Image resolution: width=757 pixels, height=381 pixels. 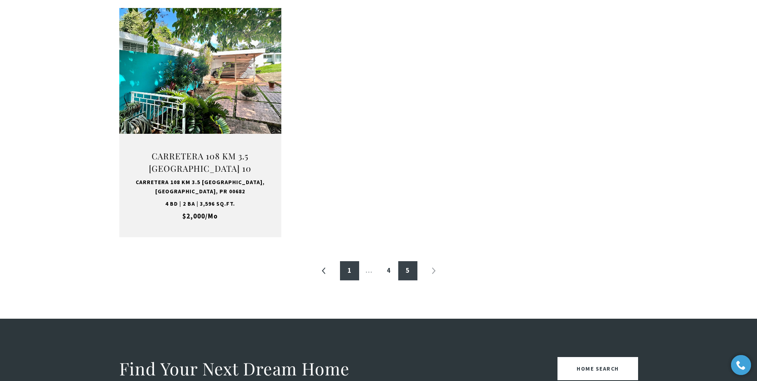 I want to click on a: 5, so click(x=408, y=271).